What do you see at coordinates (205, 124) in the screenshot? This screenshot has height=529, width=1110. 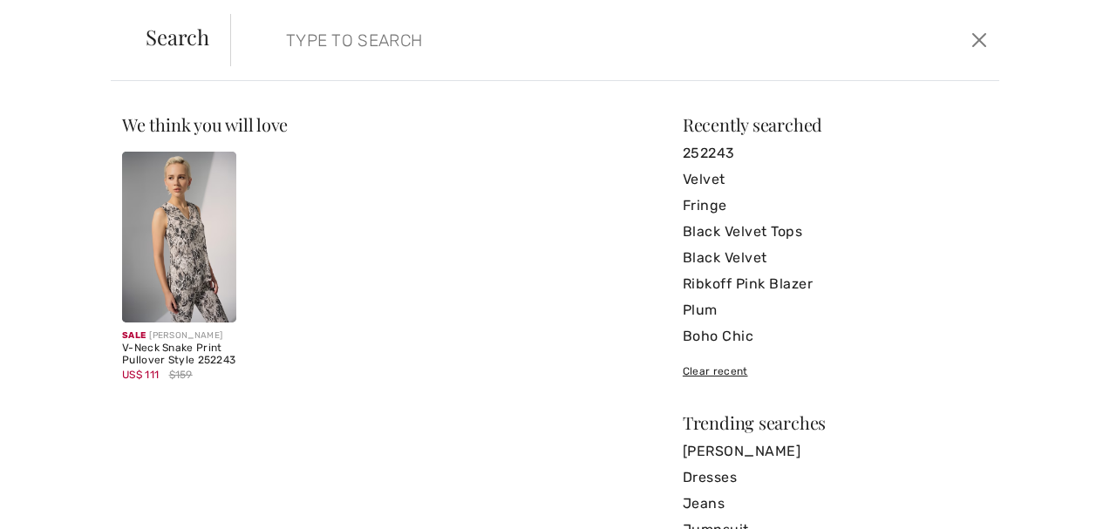 I see `span: We think you will love` at bounding box center [205, 124].